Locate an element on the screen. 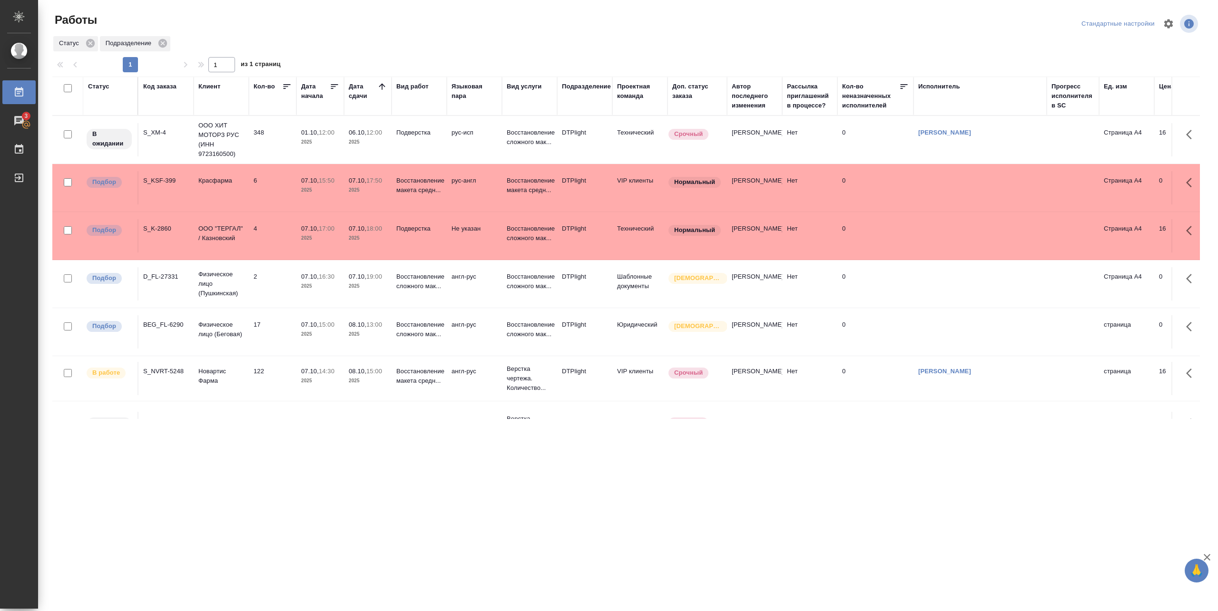 Image resolution: width=1218 pixels, height=611 pixels. div: Прогресс исполнителя в SC is located at coordinates (1073, 96).